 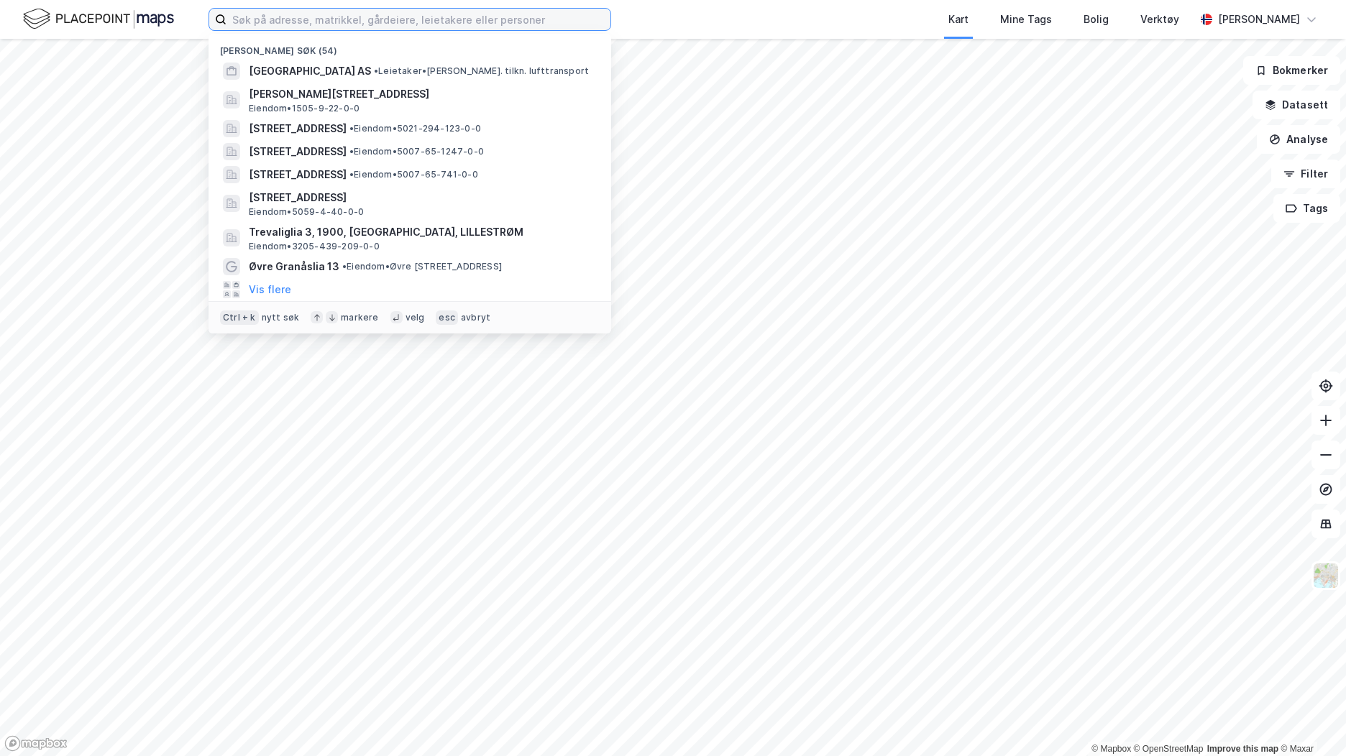 I want to click on img: Z, so click(x=1326, y=576).